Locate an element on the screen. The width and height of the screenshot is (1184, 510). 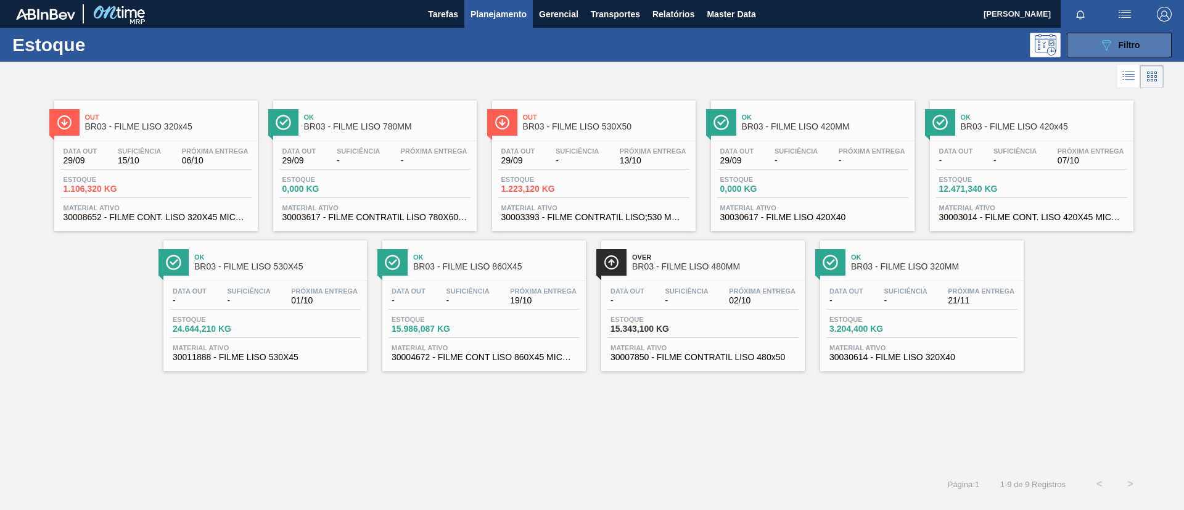
span: 1 - 9 de 9 Registros is located at coordinates (1032, 484).